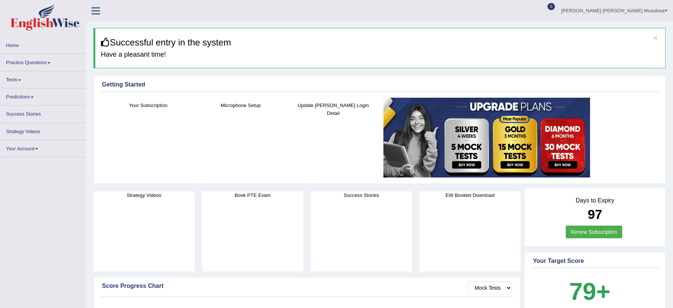 The image size is (673, 308). What do you see at coordinates (43, 148) in the screenshot?
I see `a: Your Account` at bounding box center [43, 148].